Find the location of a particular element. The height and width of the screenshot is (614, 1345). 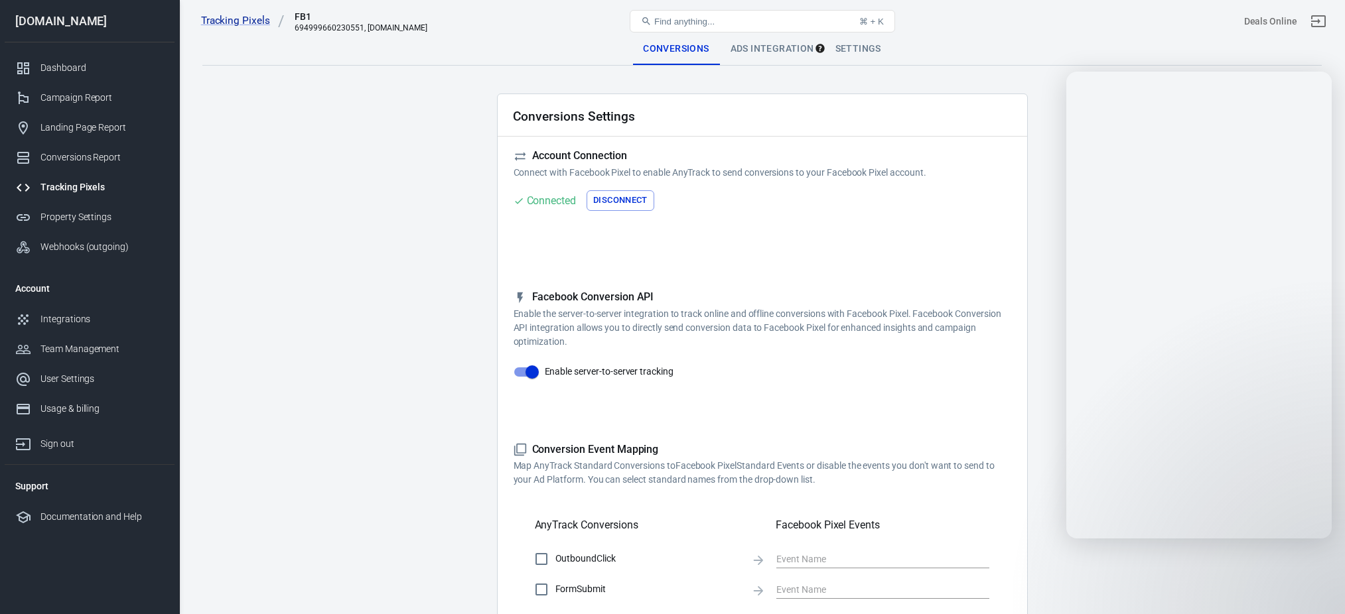

h5: Facebook Pixel Events is located at coordinates (883, 526).